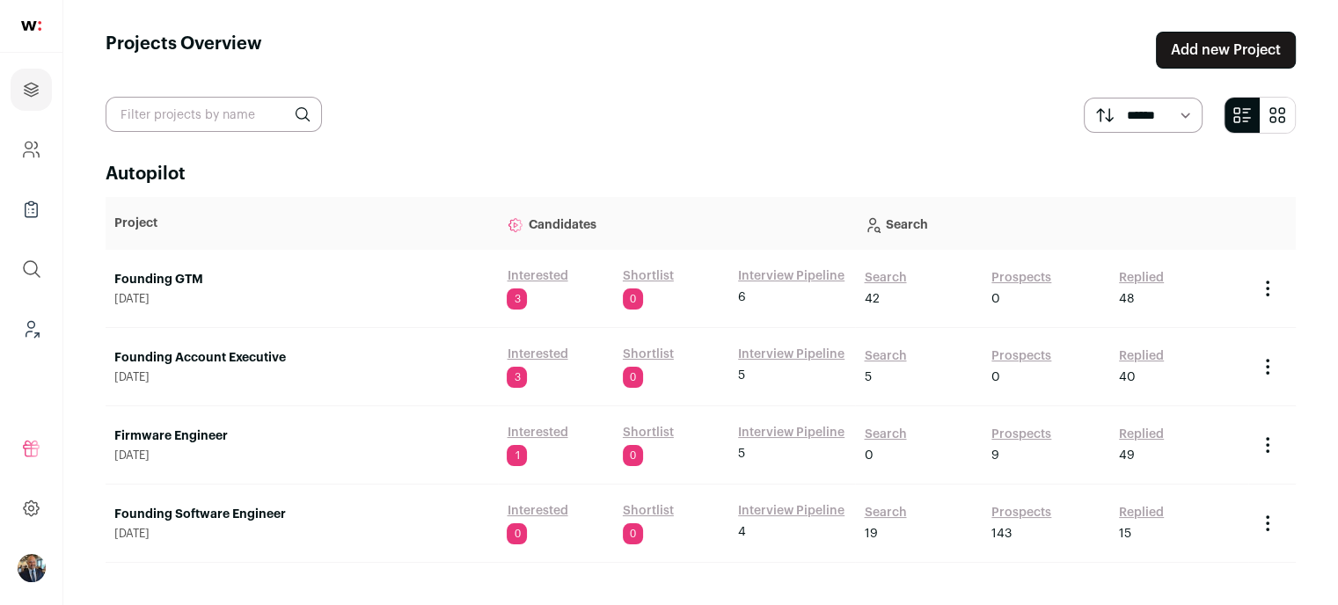  What do you see at coordinates (742, 297) in the screenshot?
I see `span: 6` at bounding box center [742, 297].